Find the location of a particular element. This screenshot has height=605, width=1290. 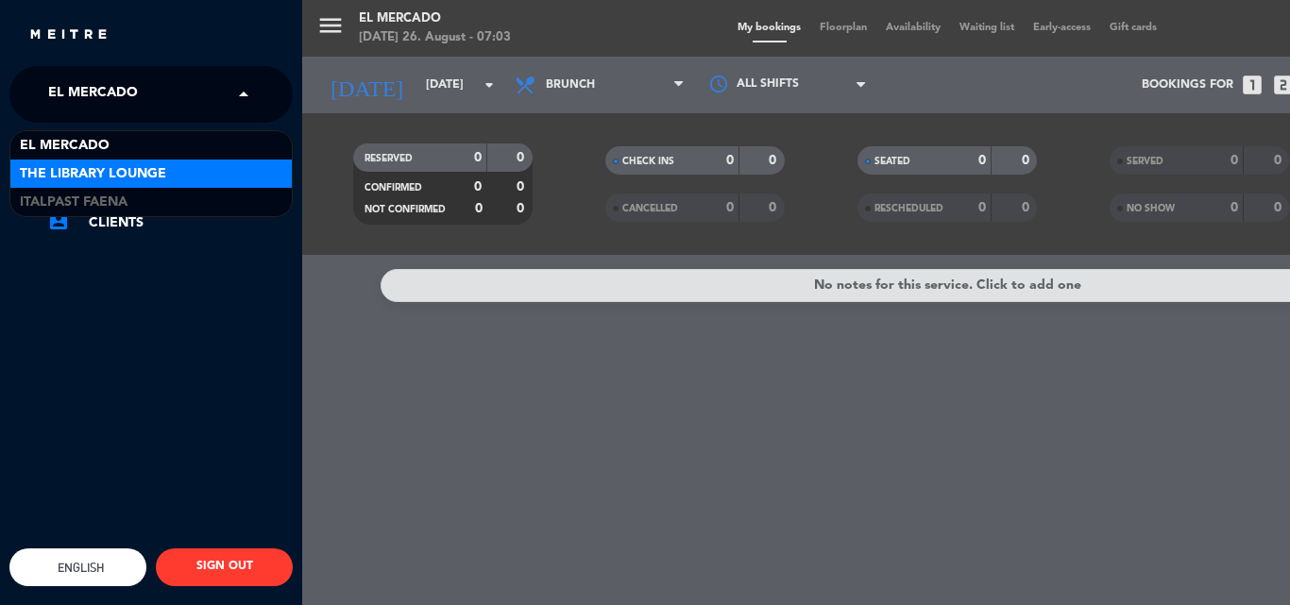

button: SIGN OUT is located at coordinates (224, 567).